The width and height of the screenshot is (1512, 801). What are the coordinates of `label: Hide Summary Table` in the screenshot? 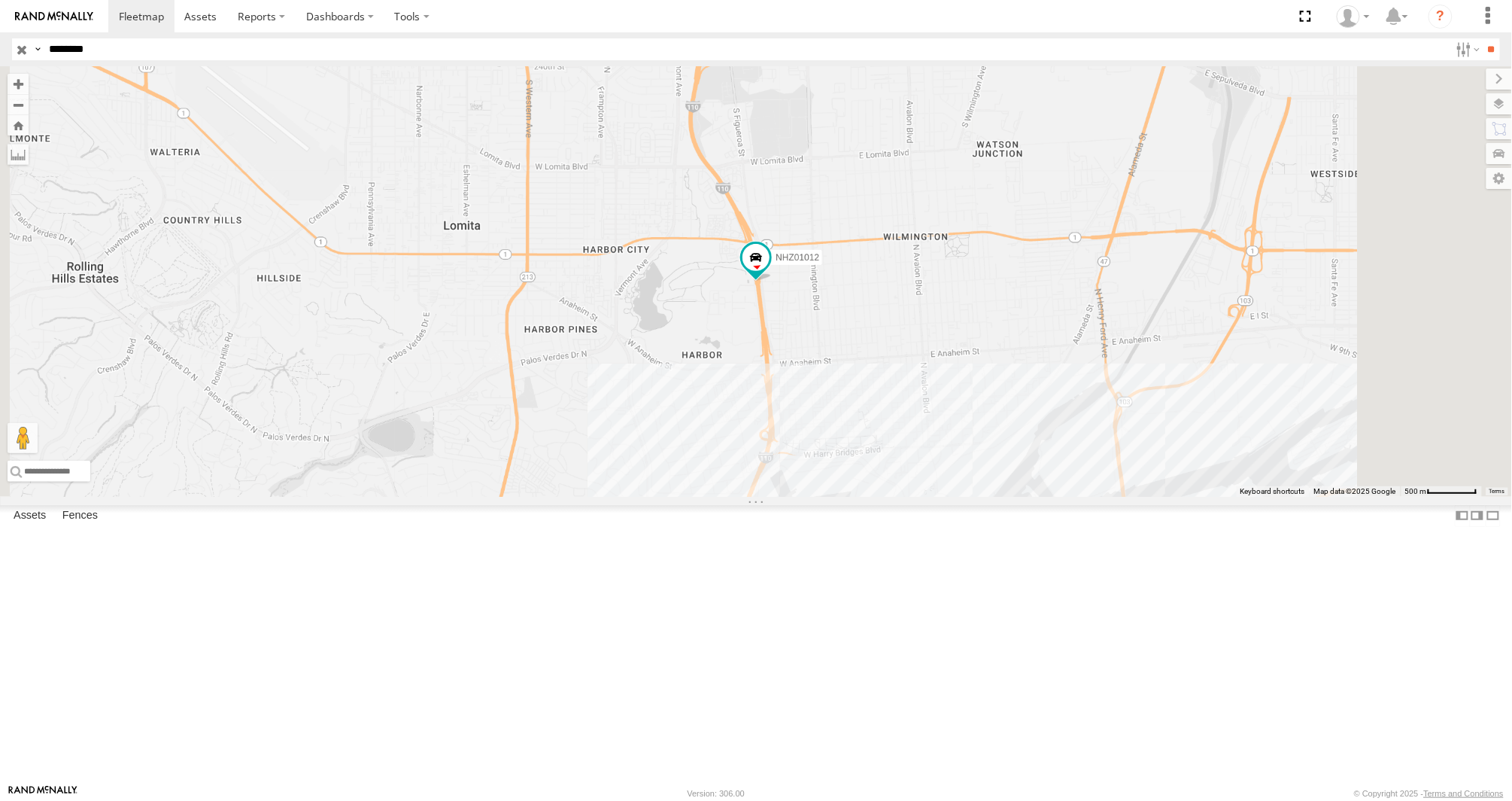 It's located at (1493, 516).